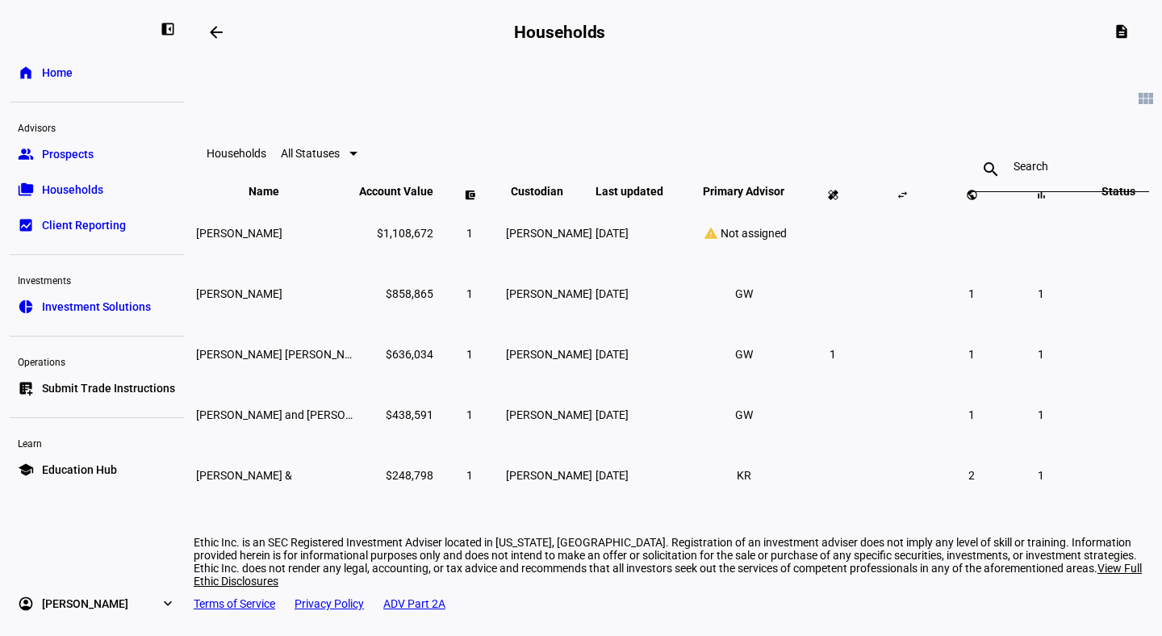 The width and height of the screenshot is (1162, 636). I want to click on a: homeHome, so click(97, 73).